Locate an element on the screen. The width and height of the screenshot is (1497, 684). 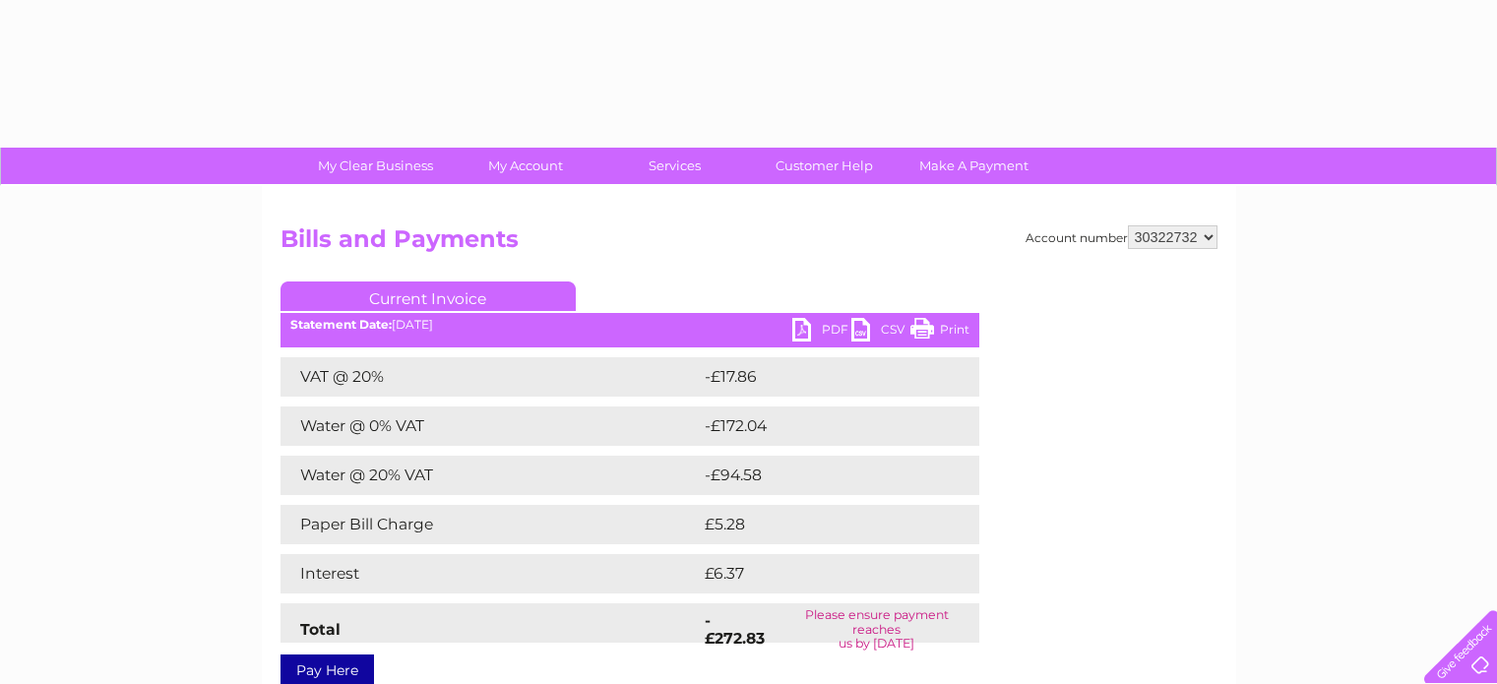
a: Current Invoice is located at coordinates (428, 296).